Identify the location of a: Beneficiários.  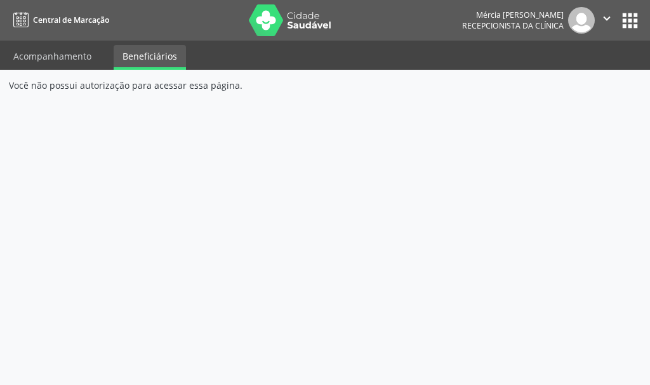
(150, 57).